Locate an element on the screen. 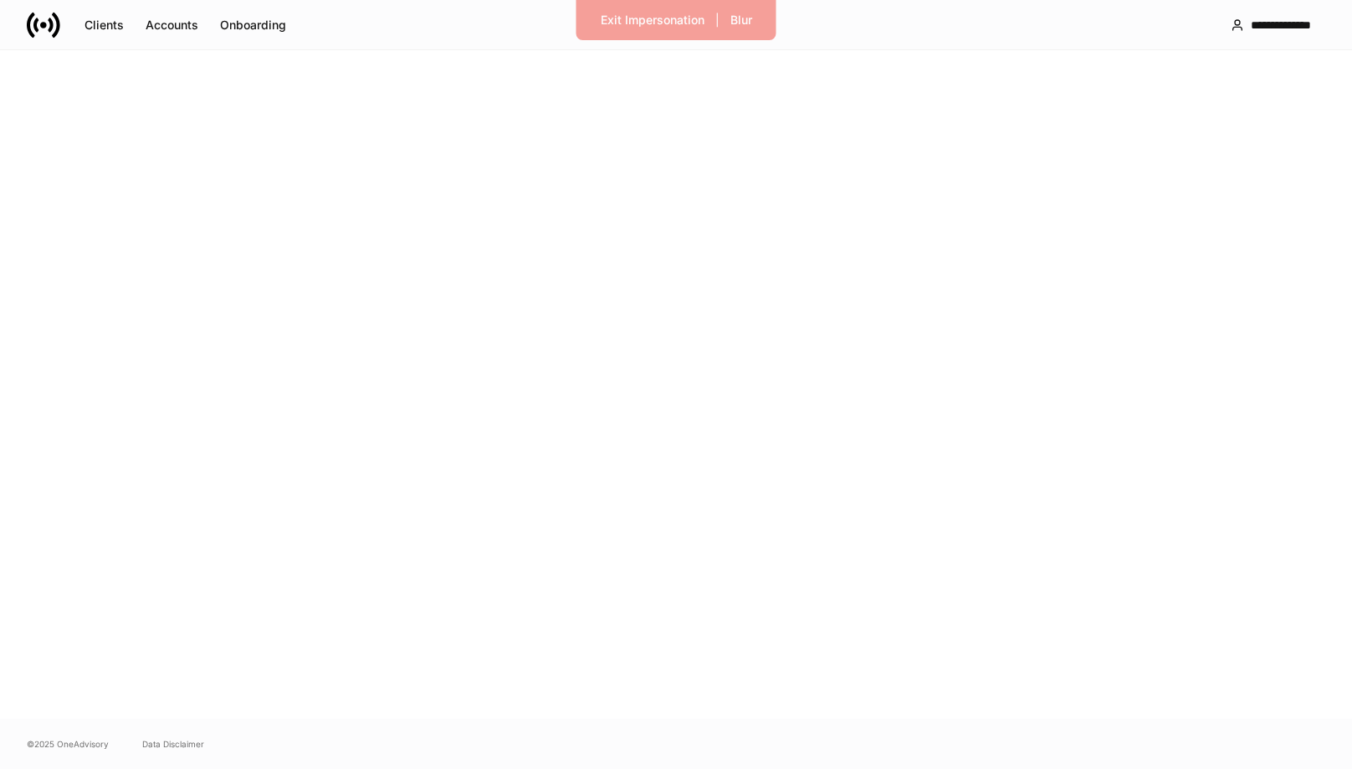  div: Exit Impersonation is located at coordinates (653, 20).